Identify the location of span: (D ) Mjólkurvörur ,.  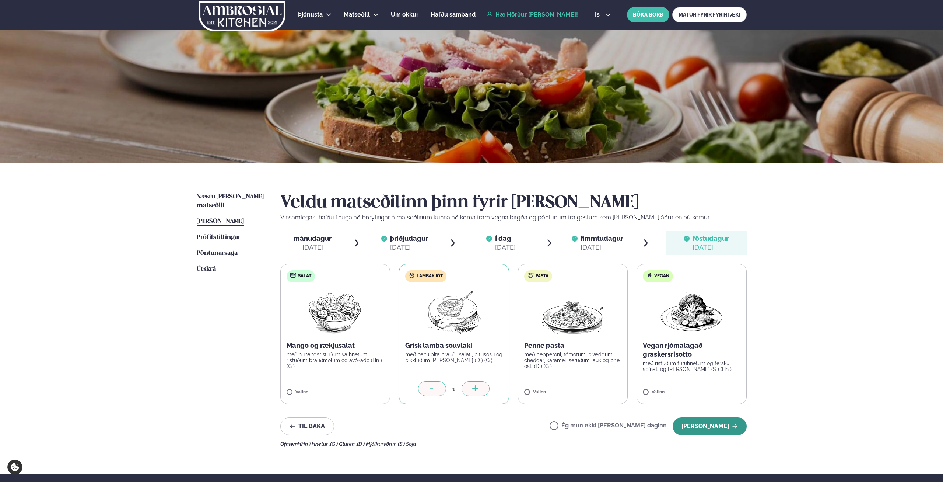
(377, 444).